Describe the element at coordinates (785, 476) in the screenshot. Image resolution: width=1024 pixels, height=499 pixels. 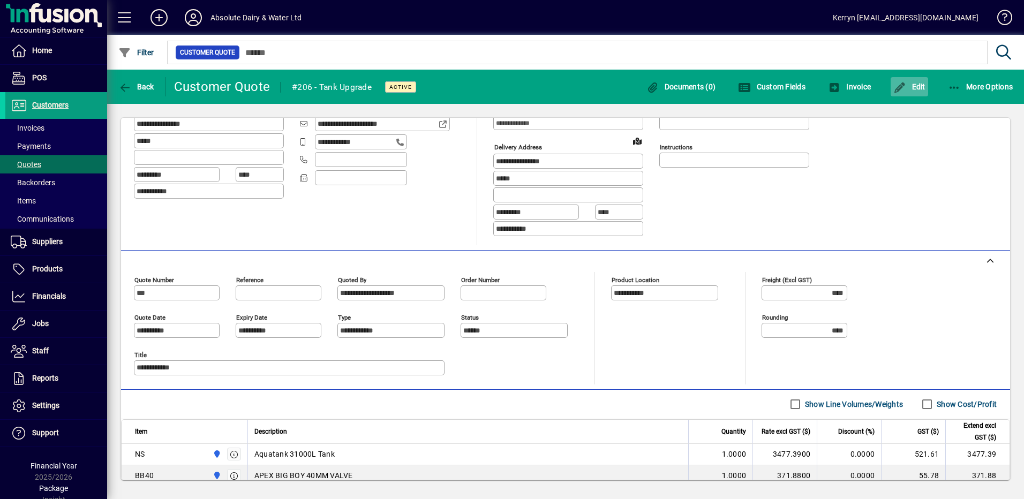
I see `div: 371.8800` at that location.